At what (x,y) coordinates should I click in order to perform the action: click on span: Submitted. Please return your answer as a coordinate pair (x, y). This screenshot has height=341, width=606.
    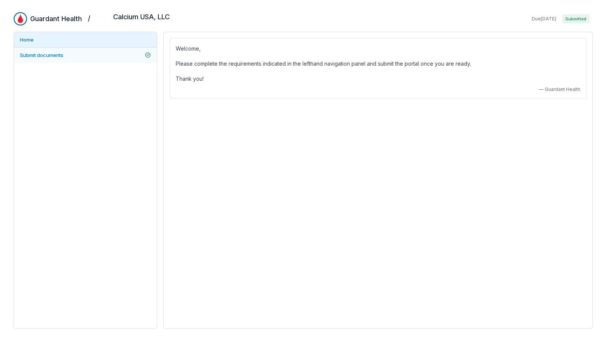
    Looking at the image, I should click on (576, 19).